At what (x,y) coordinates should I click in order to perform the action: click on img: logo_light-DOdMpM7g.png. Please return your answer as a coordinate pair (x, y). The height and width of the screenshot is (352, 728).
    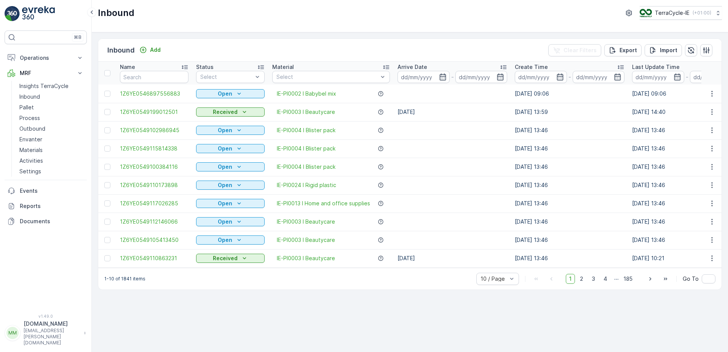
    Looking at the image, I should click on (38, 14).